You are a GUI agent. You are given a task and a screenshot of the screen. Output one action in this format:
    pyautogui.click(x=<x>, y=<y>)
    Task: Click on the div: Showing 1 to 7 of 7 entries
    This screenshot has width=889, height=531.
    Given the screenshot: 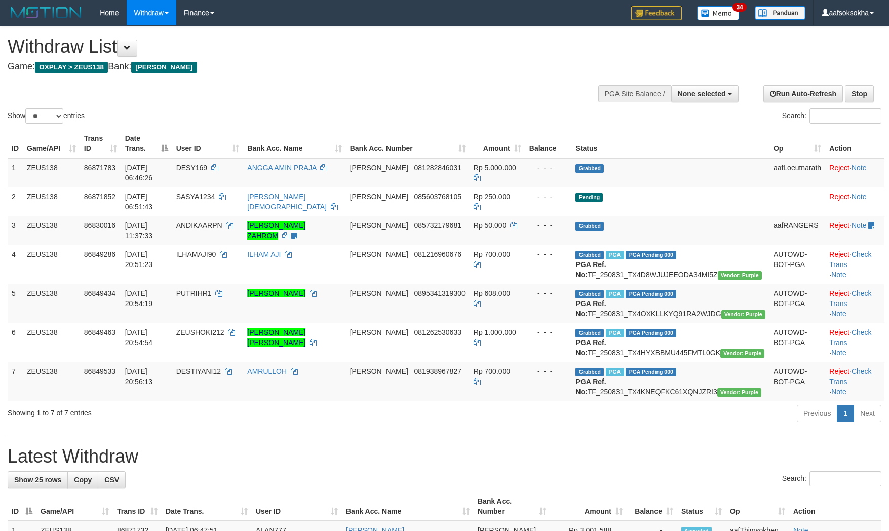 What is the action you would take?
    pyautogui.click(x=185, y=411)
    